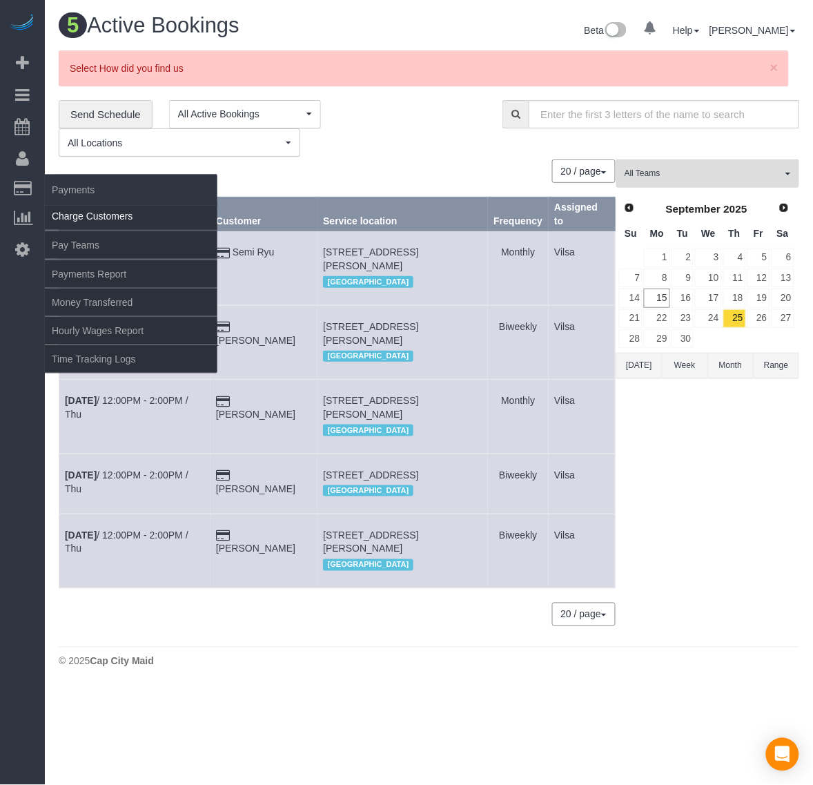 Image resolution: width=813 pixels, height=785 pixels. What do you see at coordinates (735, 233) in the screenshot?
I see `span: Thursday` at bounding box center [735, 233].